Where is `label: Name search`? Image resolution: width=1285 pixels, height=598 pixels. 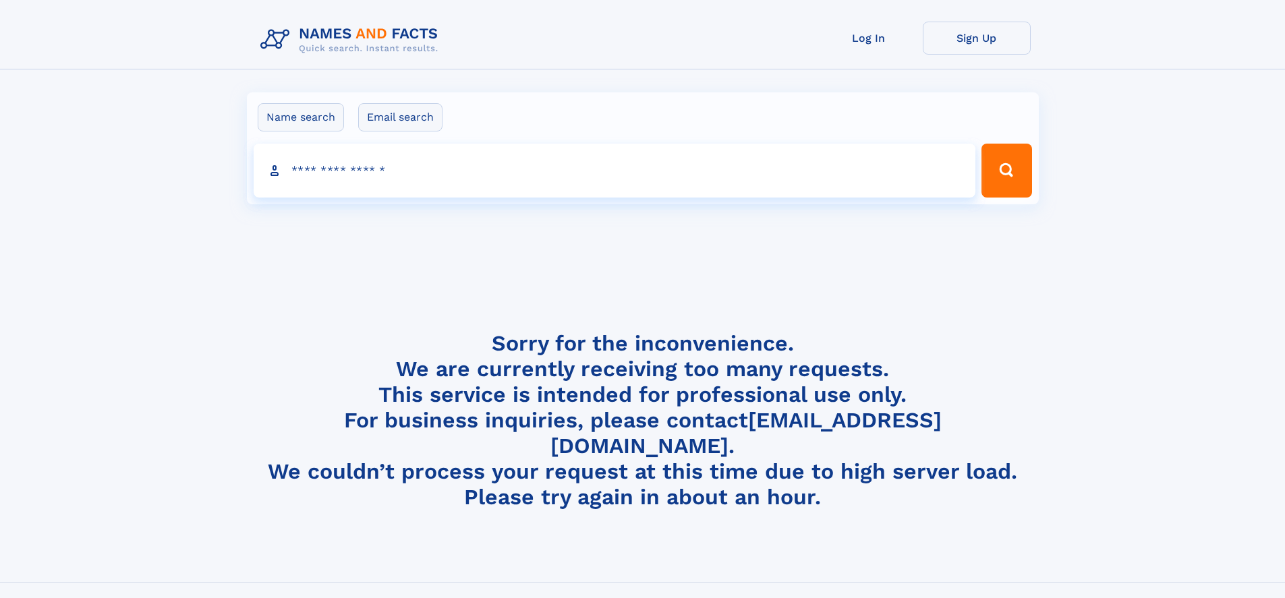
label: Name search is located at coordinates (301, 117).